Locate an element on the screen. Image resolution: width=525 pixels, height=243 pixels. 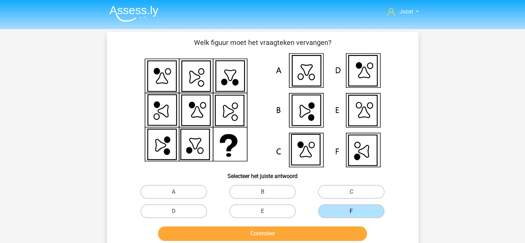
label: D is located at coordinates (174, 211).